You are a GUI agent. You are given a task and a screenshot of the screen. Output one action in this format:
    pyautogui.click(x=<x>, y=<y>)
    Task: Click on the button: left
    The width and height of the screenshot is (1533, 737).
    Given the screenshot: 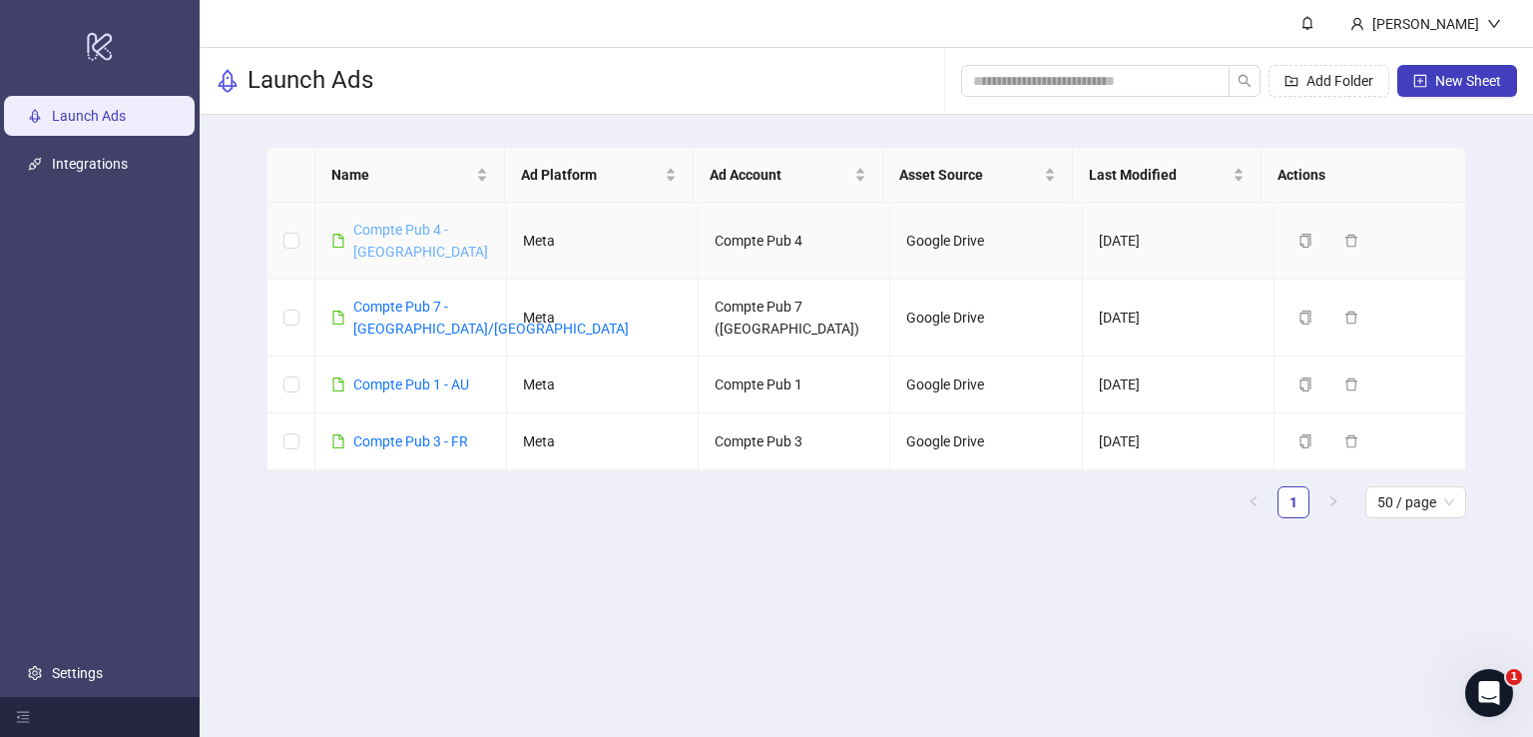 What is the action you would take?
    pyautogui.click(x=1254, y=502)
    